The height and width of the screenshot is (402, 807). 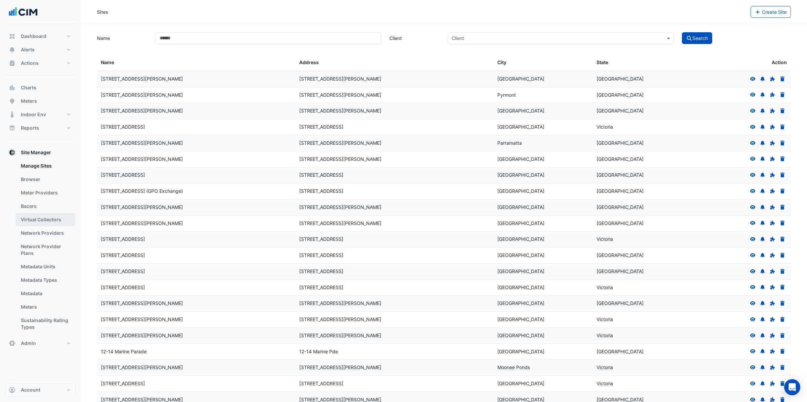 I want to click on div: Site Manager, so click(x=40, y=248).